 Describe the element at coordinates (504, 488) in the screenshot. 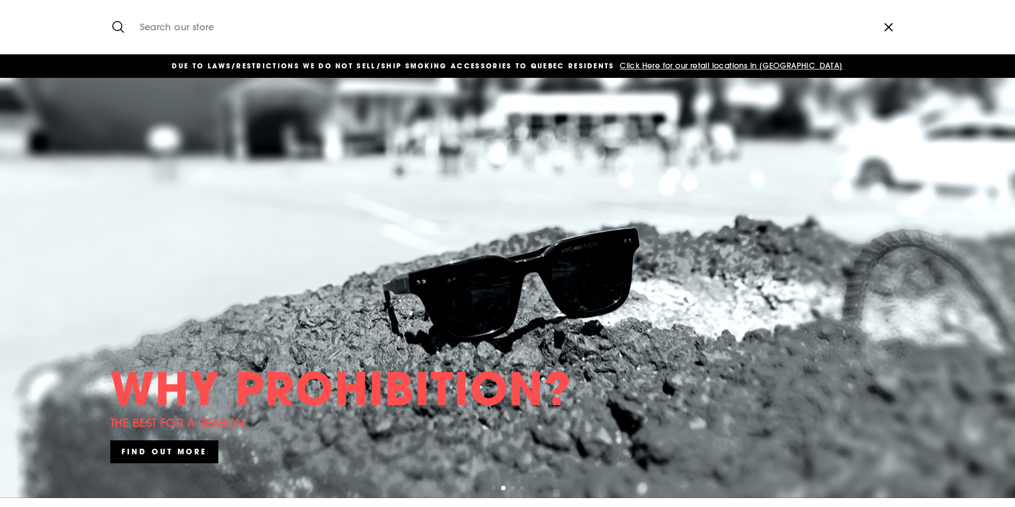

I see `button: 2` at that location.